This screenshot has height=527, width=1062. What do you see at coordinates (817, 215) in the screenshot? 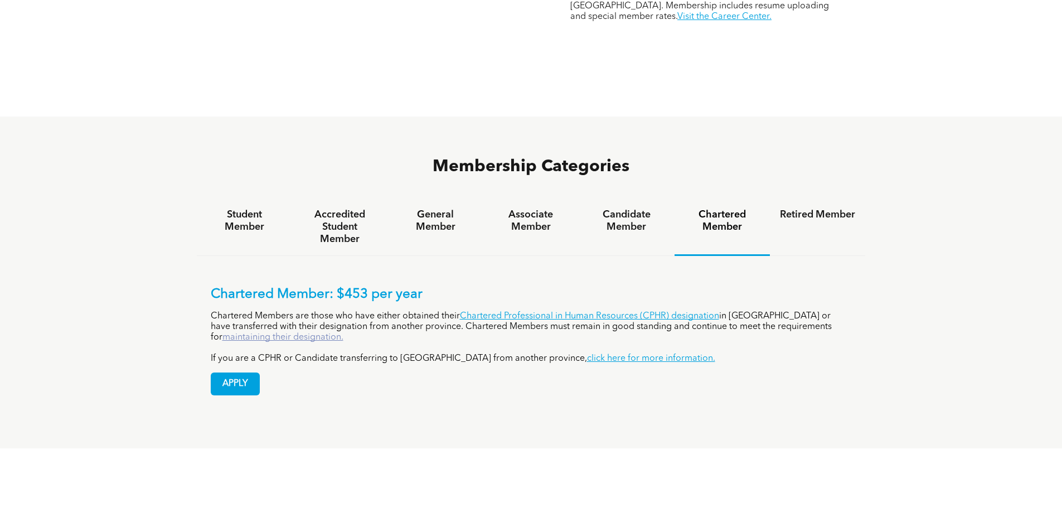
I see `h4: Retired Member` at bounding box center [817, 215].